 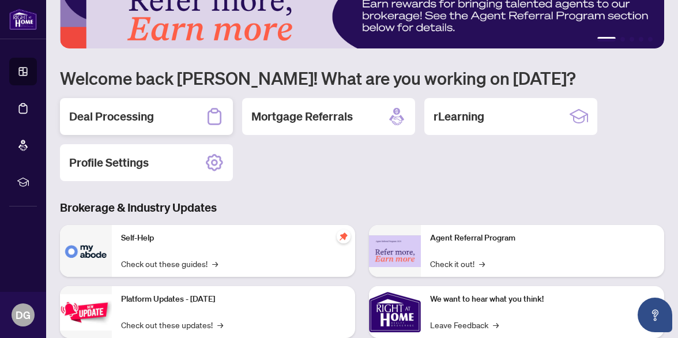 What do you see at coordinates (650, 39) in the screenshot?
I see `button: 5` at bounding box center [650, 39].